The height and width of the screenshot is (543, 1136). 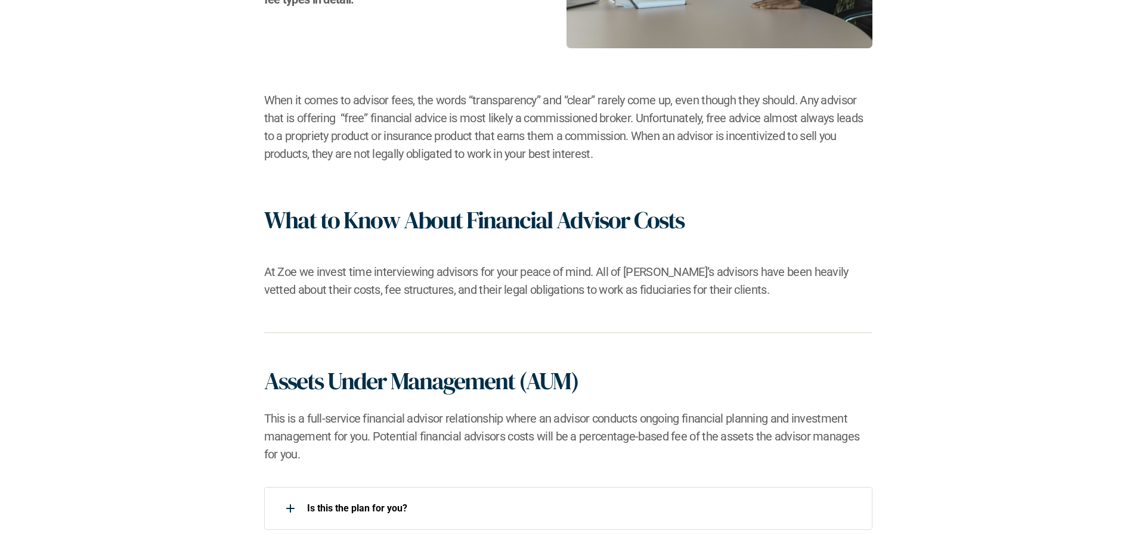 I want to click on h1: What to Know About Financial Advisor Costs, so click(x=474, y=220).